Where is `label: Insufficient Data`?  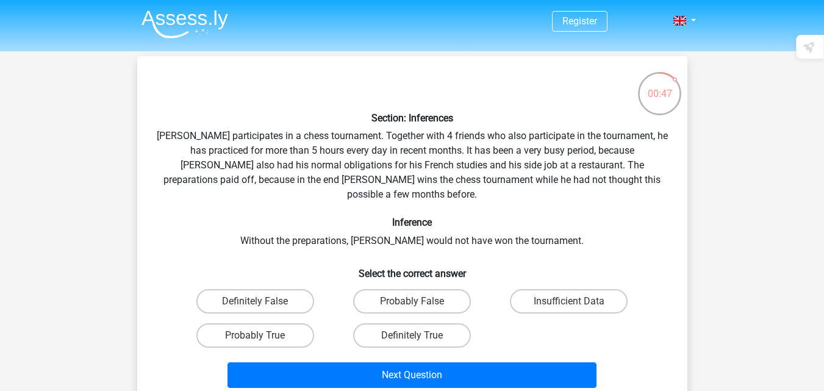
label: Insufficient Data is located at coordinates (568, 301).